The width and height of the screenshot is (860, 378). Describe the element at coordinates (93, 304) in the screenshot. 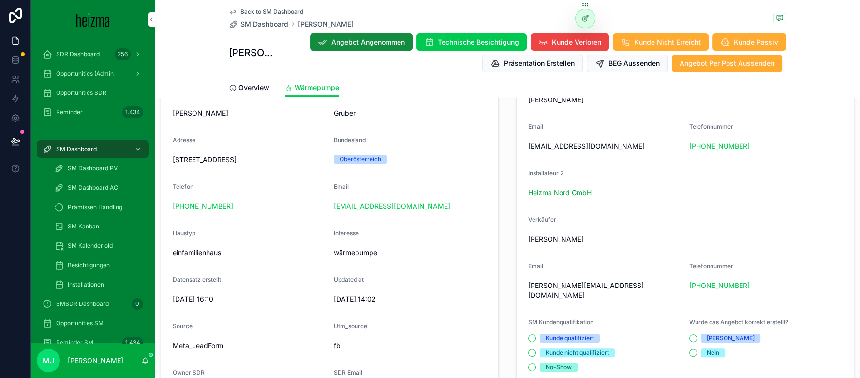

I see `a: SMSDR Dashboard0` at that location.